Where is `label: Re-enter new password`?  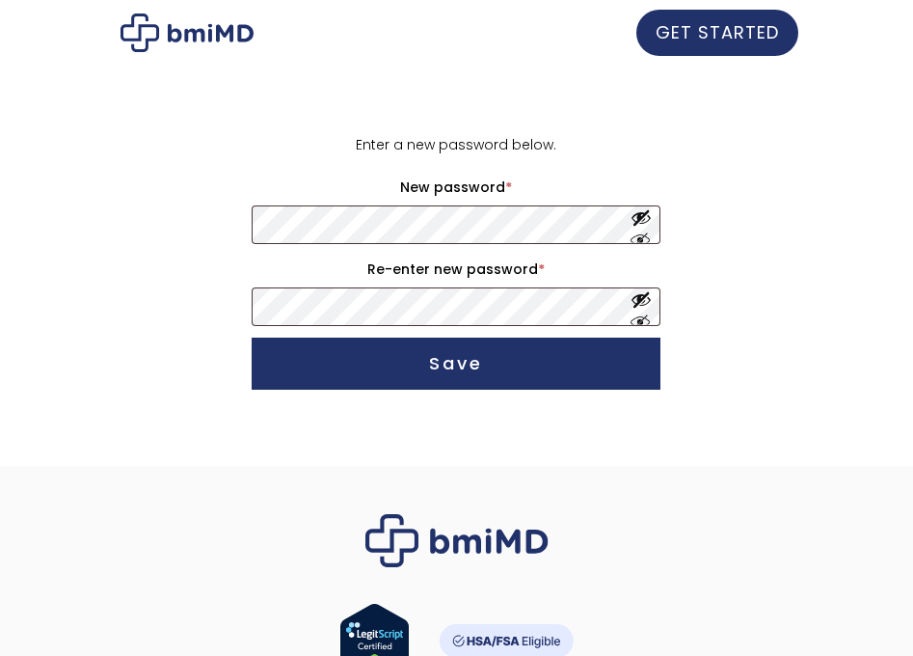
label: Re-enter new password is located at coordinates (456, 269).